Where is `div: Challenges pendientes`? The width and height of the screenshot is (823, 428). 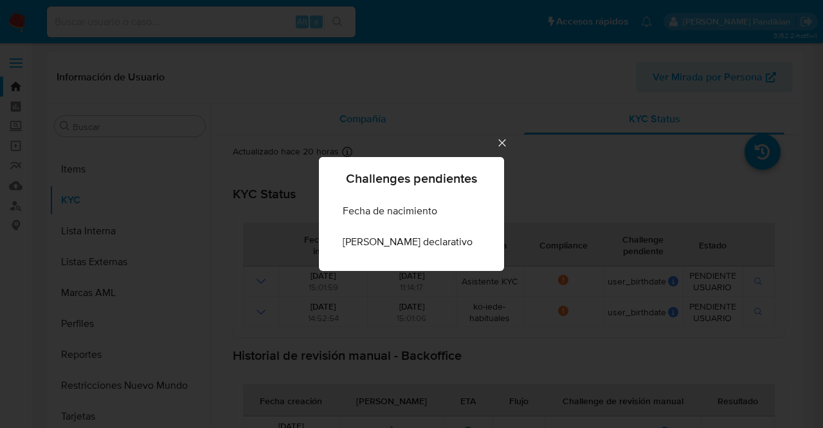 div: Challenges pendientes is located at coordinates (411, 213).